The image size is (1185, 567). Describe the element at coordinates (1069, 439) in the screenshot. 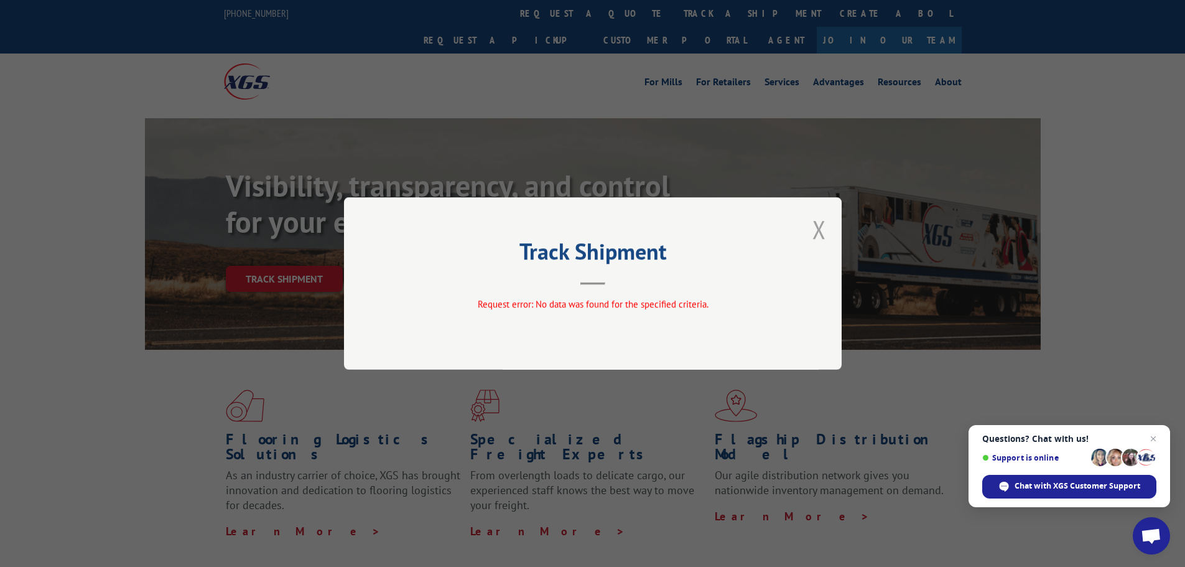

I see `span: Questions? Chat with us!` at that location.